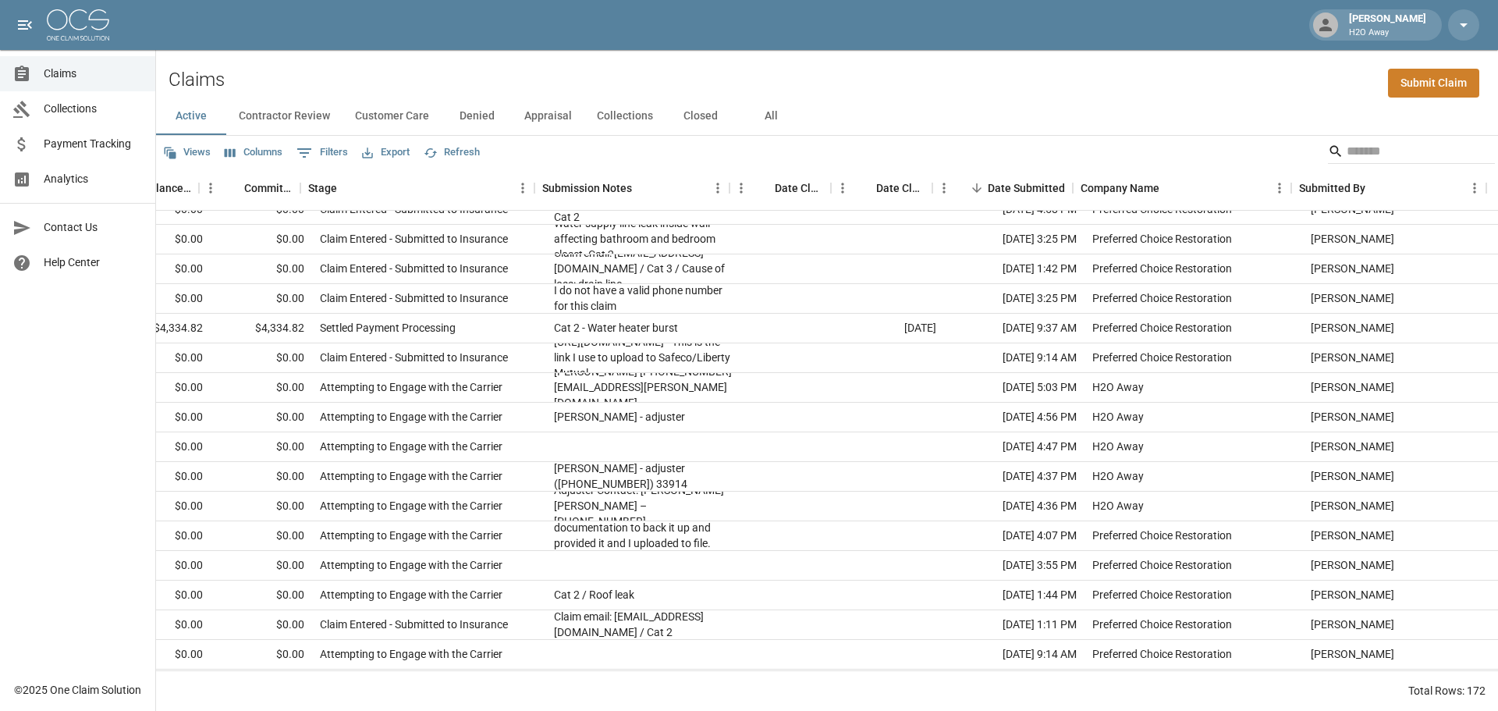 This screenshot has height=711, width=1498. I want to click on div: Claim Entered - Submitted to Insurance, so click(414, 298).